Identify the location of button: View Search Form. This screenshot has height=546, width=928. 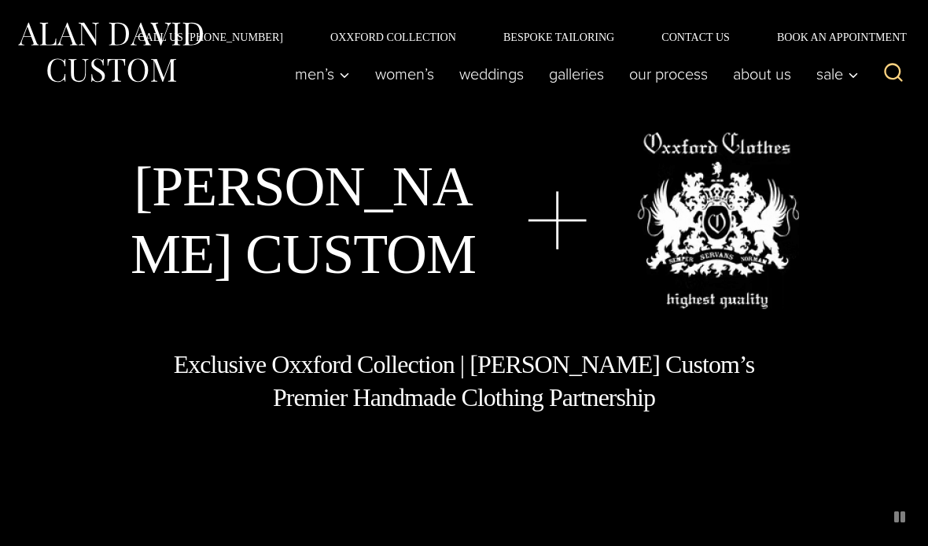
(894, 74).